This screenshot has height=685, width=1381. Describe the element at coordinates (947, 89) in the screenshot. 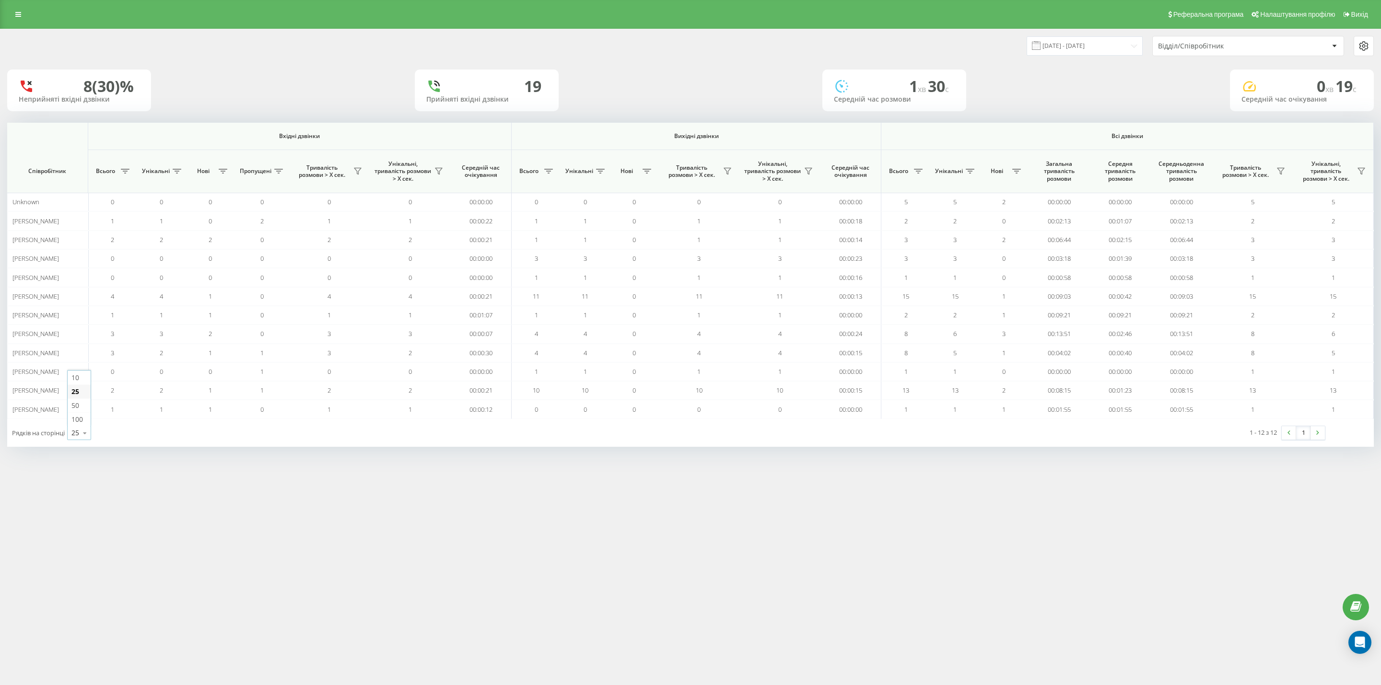

I see `span: c` at that location.